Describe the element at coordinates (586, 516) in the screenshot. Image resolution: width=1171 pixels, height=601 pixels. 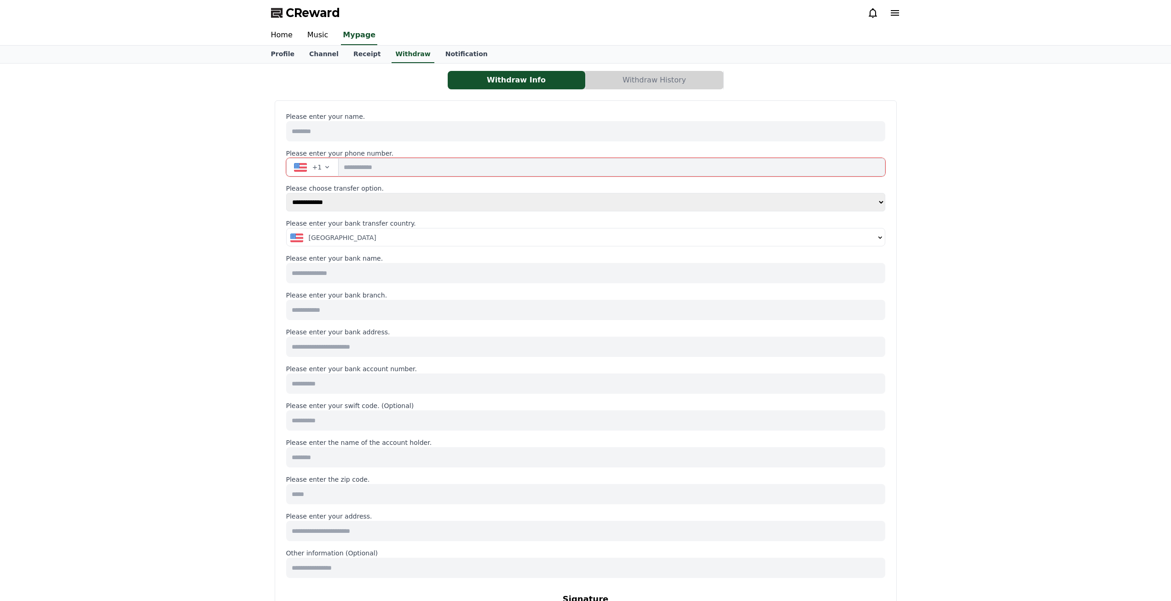
I see `p: Please enter your address.` at that location.